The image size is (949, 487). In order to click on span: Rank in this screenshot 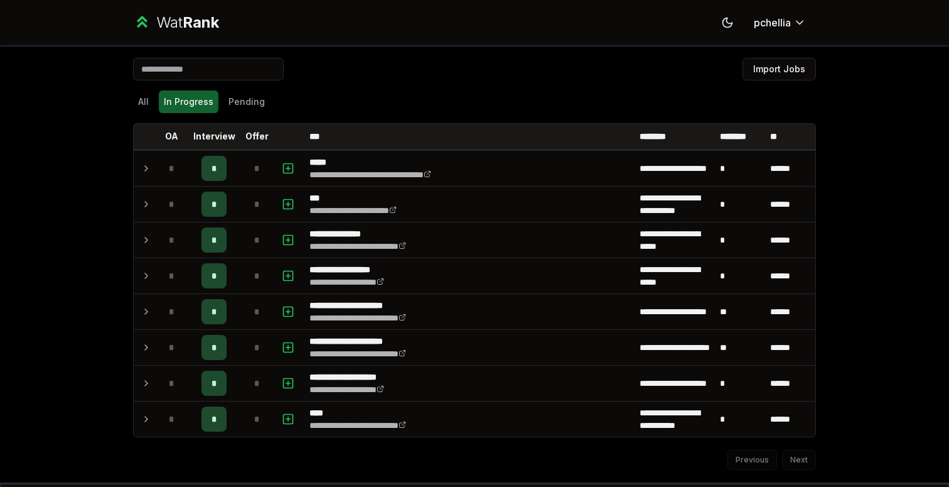, I will do `click(201, 22)`.